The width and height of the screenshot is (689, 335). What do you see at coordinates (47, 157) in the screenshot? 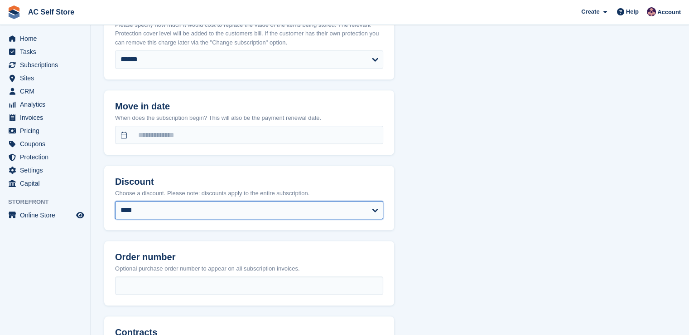
I see `span: Protection` at bounding box center [47, 157].